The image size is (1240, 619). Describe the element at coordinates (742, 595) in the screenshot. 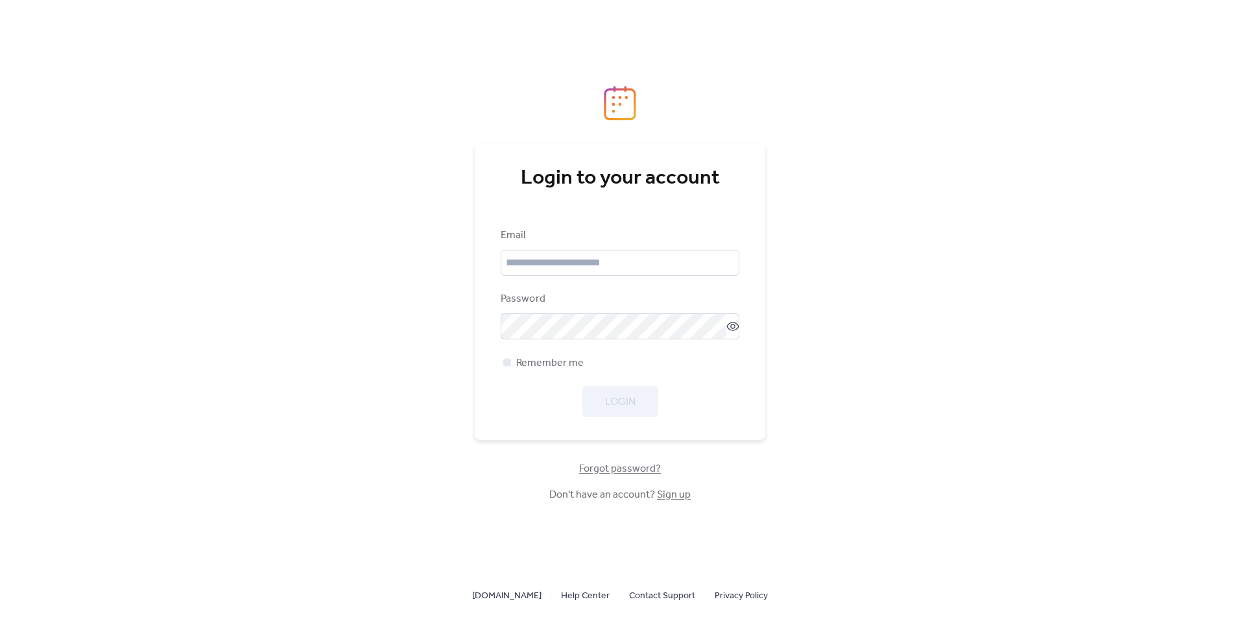

I see `a: Privacy Policy` at that location.